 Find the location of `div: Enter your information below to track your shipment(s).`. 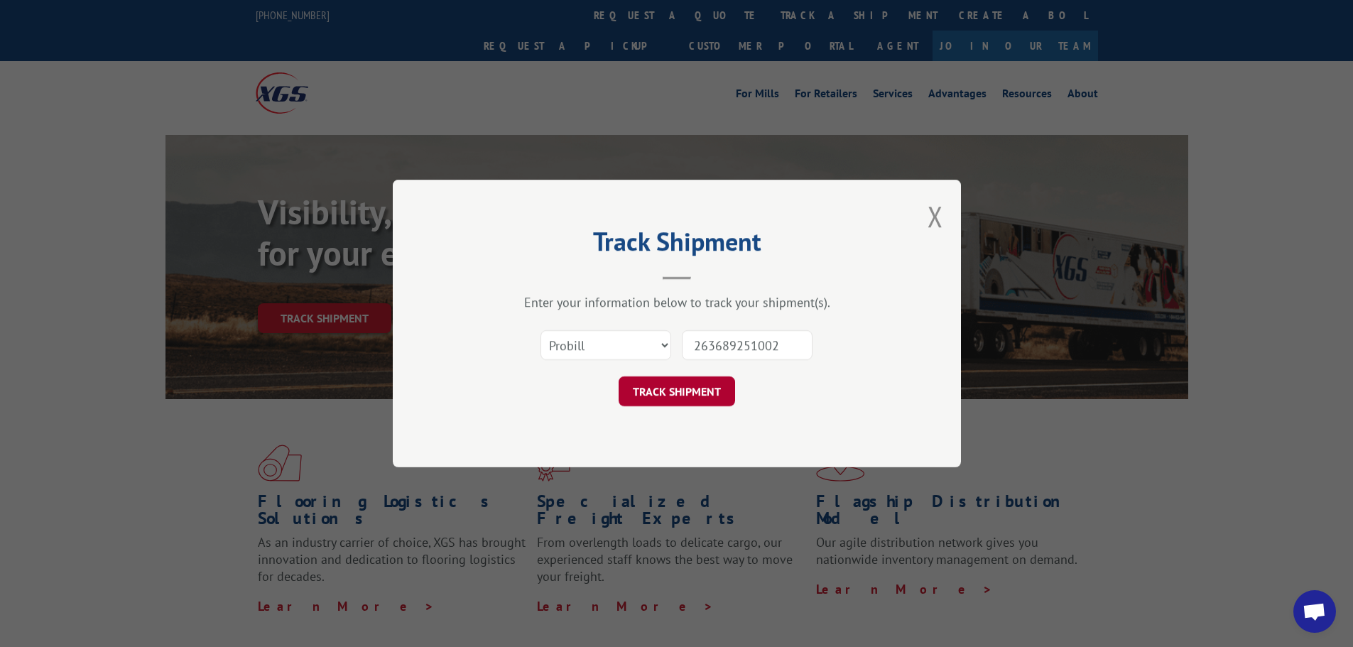

div: Enter your information below to track your shipment(s). is located at coordinates (677, 302).